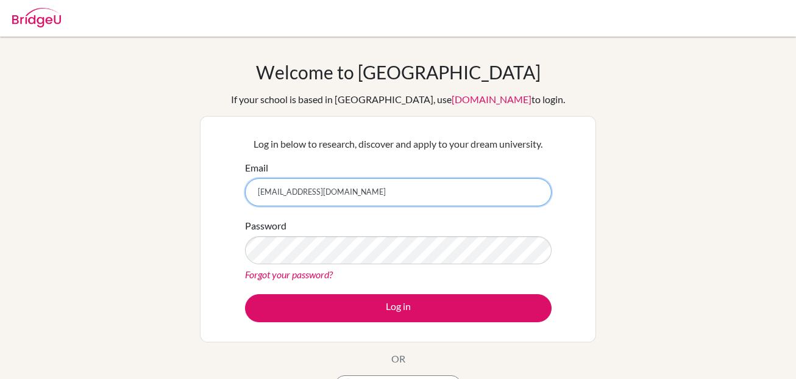  I want to click on button: Log in, so click(398, 308).